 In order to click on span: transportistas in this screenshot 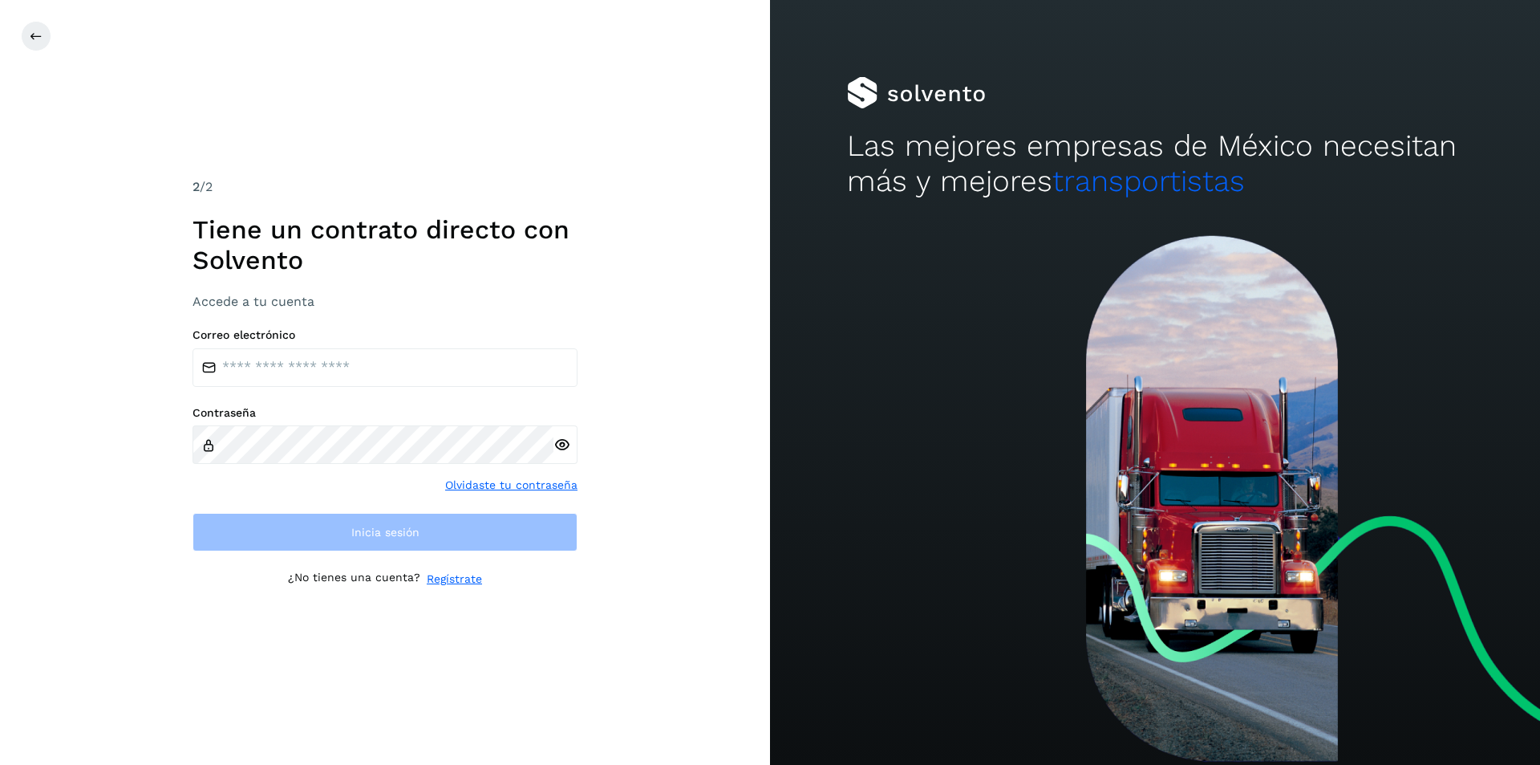, I will do `click(1149, 181)`.